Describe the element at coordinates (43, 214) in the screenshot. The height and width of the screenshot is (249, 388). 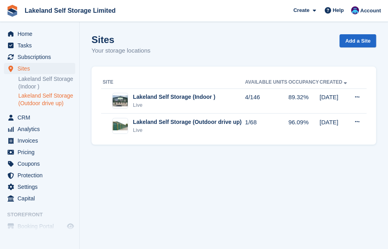
I see `span: Storefront` at that location.